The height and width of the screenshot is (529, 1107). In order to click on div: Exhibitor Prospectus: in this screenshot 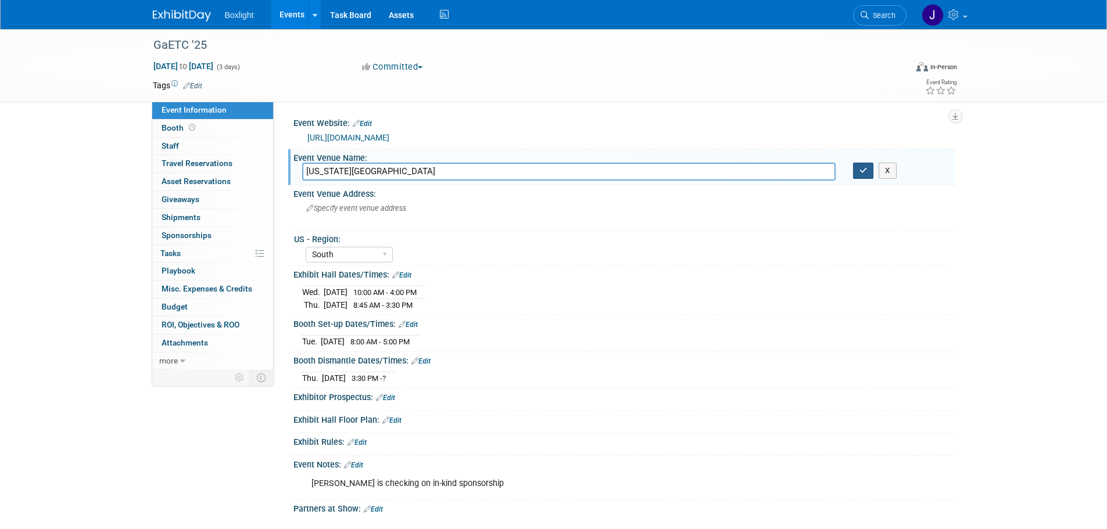, I will do `click(624, 396)`.